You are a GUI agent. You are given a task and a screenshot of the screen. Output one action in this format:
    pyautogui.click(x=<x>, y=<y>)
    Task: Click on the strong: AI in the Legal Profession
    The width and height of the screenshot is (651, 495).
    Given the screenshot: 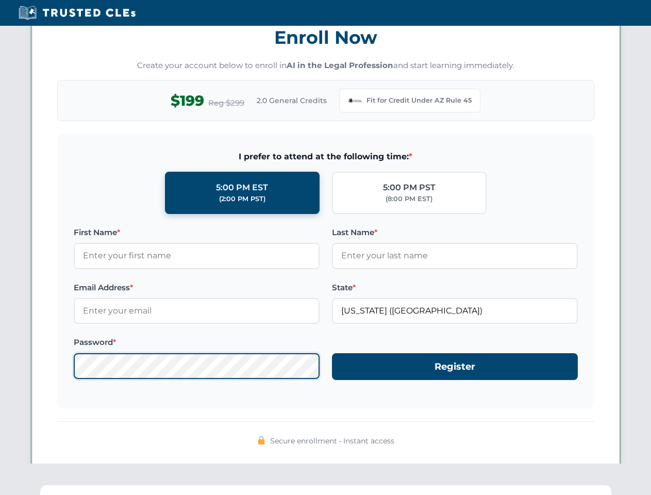 What is the action you would take?
    pyautogui.click(x=339, y=65)
    